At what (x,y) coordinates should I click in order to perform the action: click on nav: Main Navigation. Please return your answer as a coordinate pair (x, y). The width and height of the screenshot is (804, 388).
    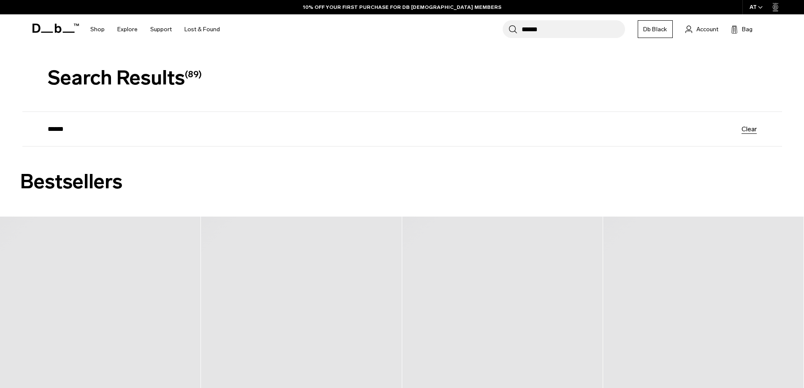
    Looking at the image, I should click on (155, 29).